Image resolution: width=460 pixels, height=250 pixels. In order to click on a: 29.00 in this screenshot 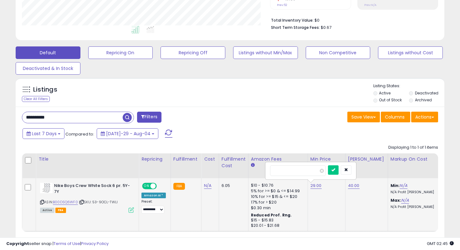, I will do `click(316, 185)`.